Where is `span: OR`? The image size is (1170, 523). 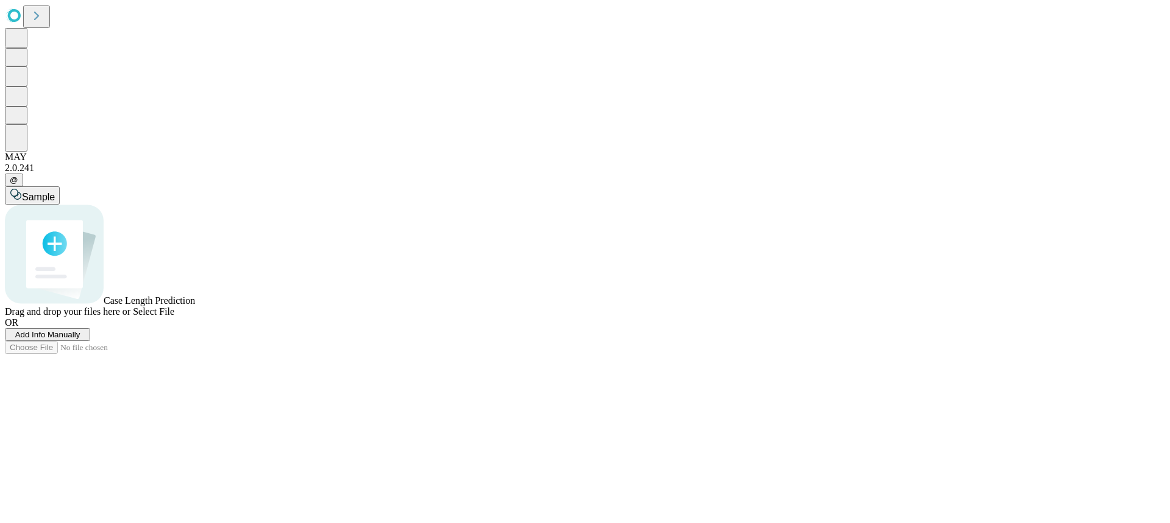 span: OR is located at coordinates (12, 322).